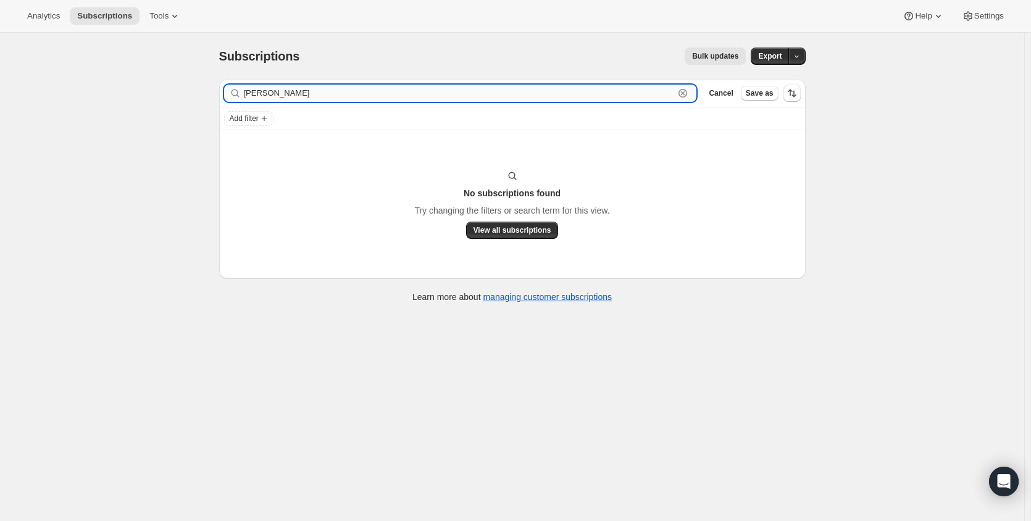 This screenshot has height=521, width=1031. What do you see at coordinates (512, 230) in the screenshot?
I see `span: View all subscriptions` at bounding box center [512, 230].